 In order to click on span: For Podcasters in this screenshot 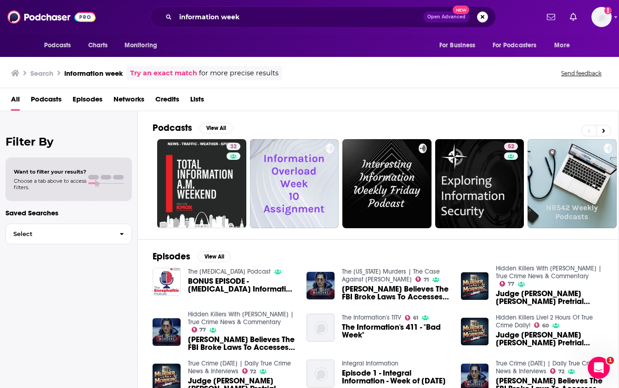, I will do `click(514, 45)`.